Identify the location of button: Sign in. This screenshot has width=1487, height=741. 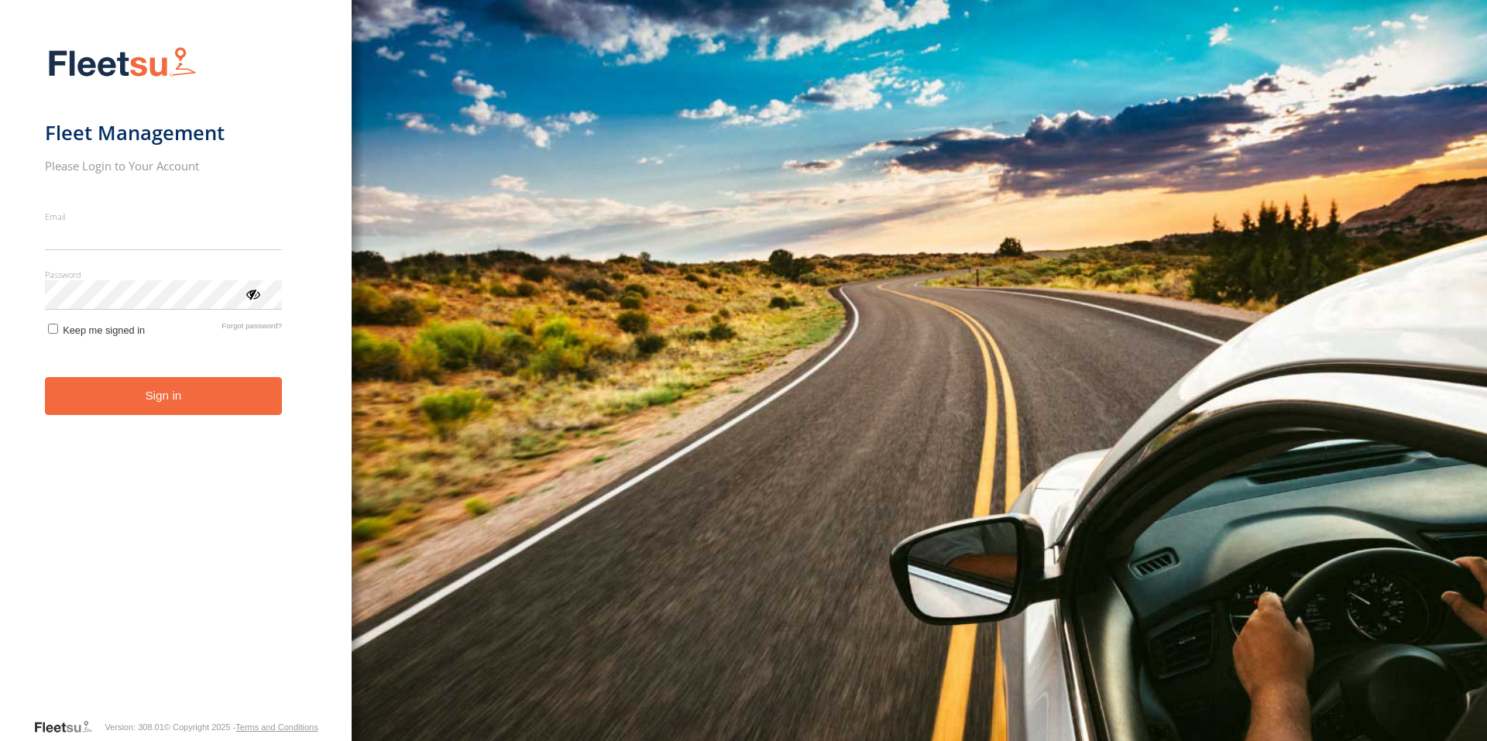
(163, 396).